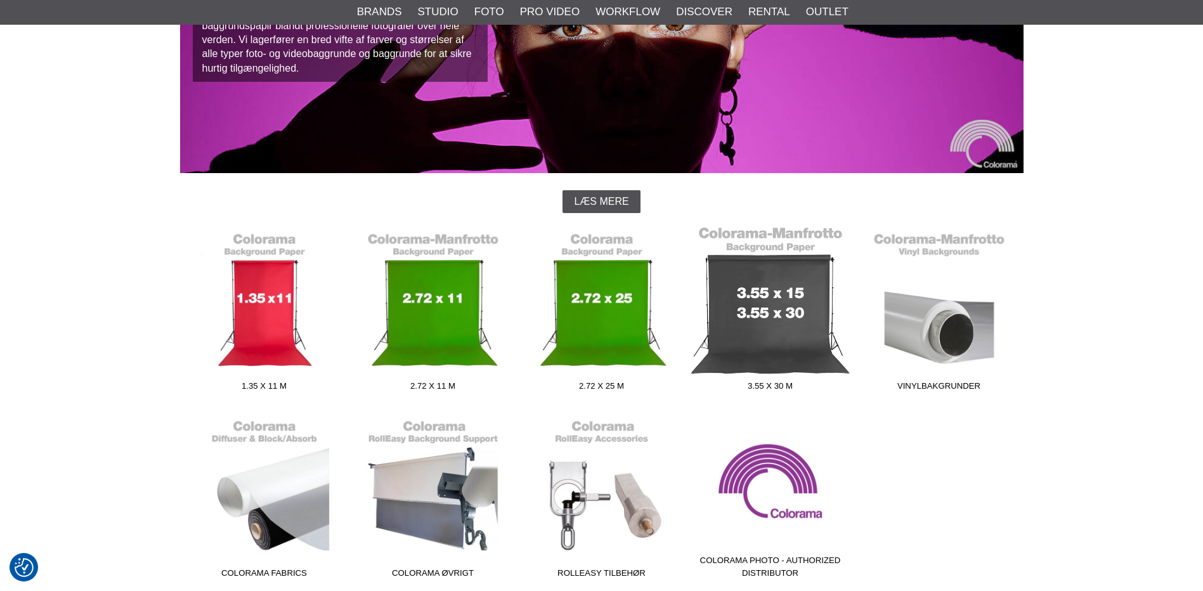 The width and height of the screenshot is (1203, 591). What do you see at coordinates (24, 568) in the screenshot?
I see `button: Samtykkepræferencer` at bounding box center [24, 568].